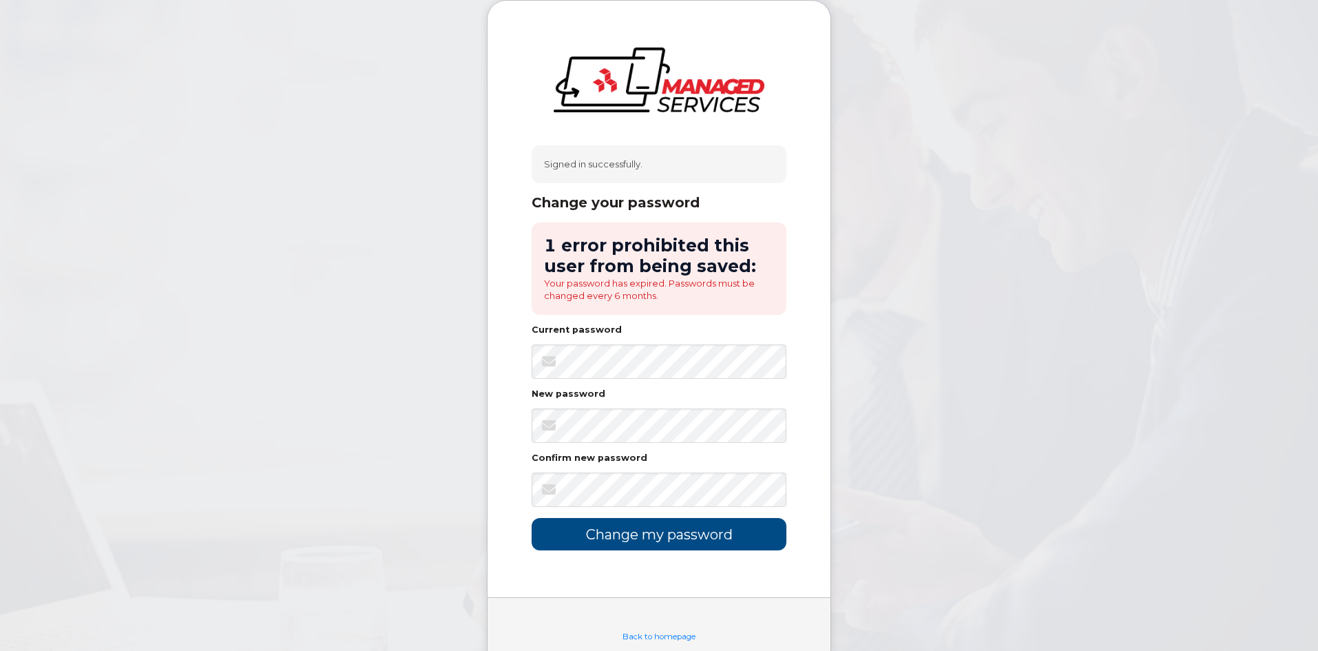 The image size is (1318, 651). Describe the element at coordinates (659, 636) in the screenshot. I see `a: Back to homepage` at that location.